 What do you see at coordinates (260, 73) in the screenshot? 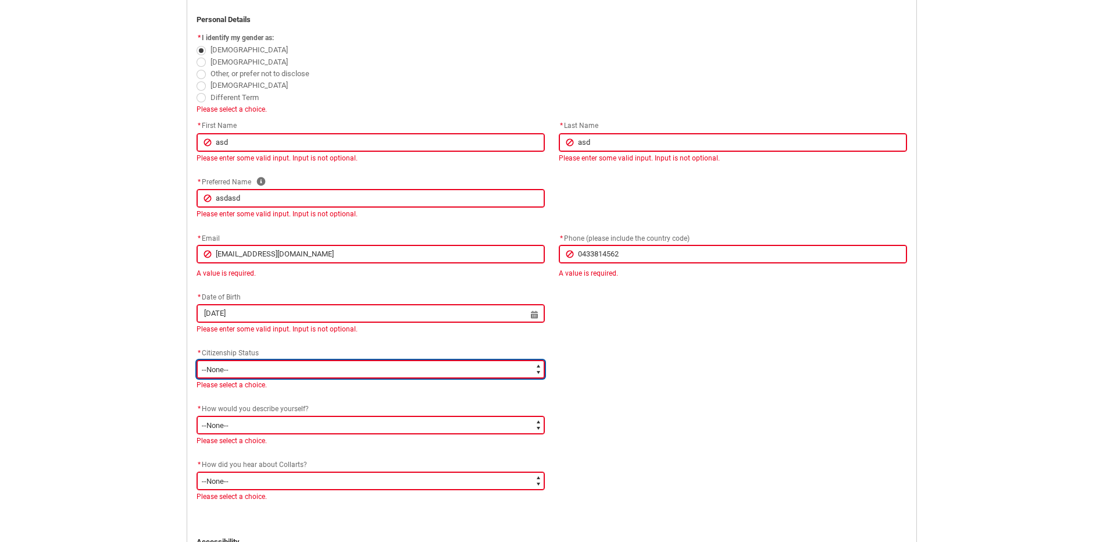
I see `span: Other, or prefer not to disclose` at bounding box center [260, 73].